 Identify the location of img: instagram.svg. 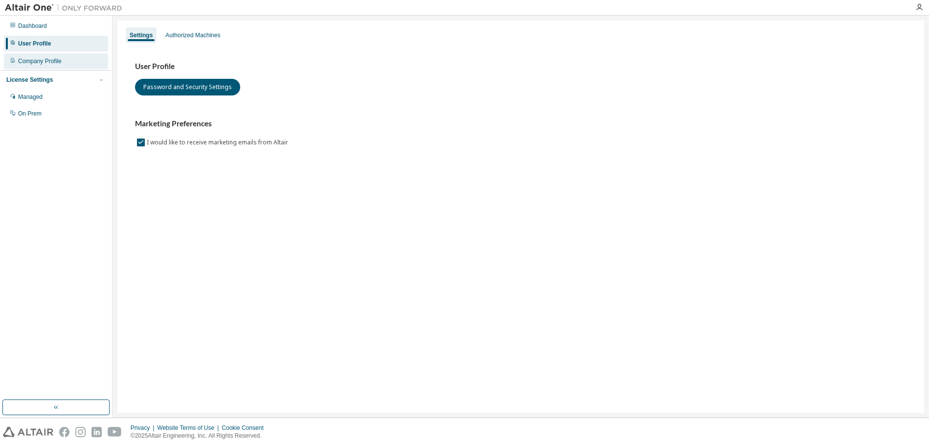
(80, 432).